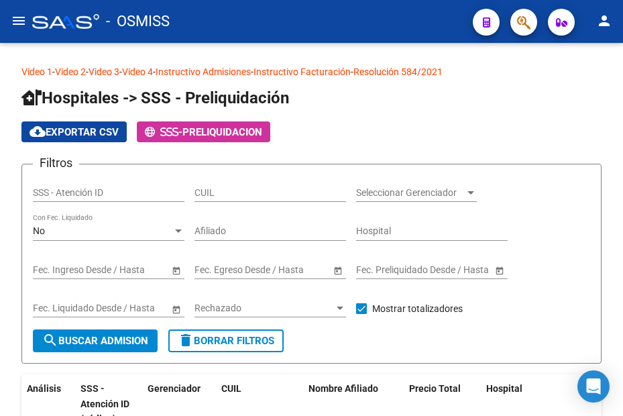  What do you see at coordinates (155, 98) in the screenshot?
I see `span: Hospitales -> SSS - Preliquidación` at bounding box center [155, 98].